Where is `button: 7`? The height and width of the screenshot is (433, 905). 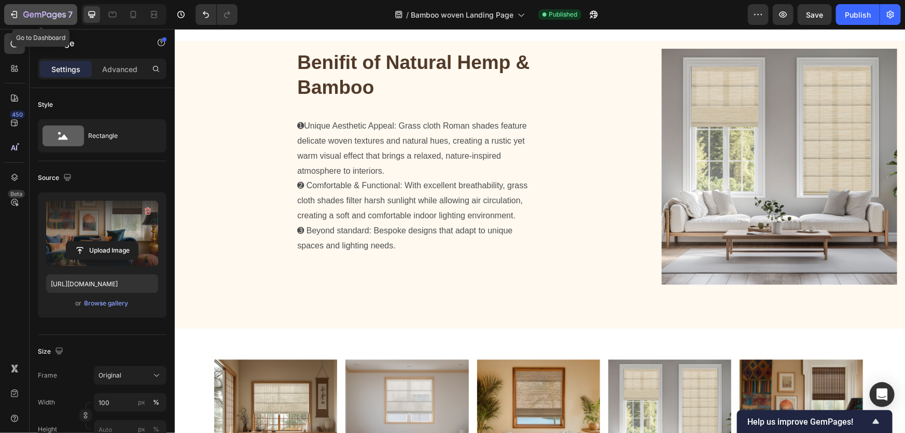
button: 7 is located at coordinates (40, 15).